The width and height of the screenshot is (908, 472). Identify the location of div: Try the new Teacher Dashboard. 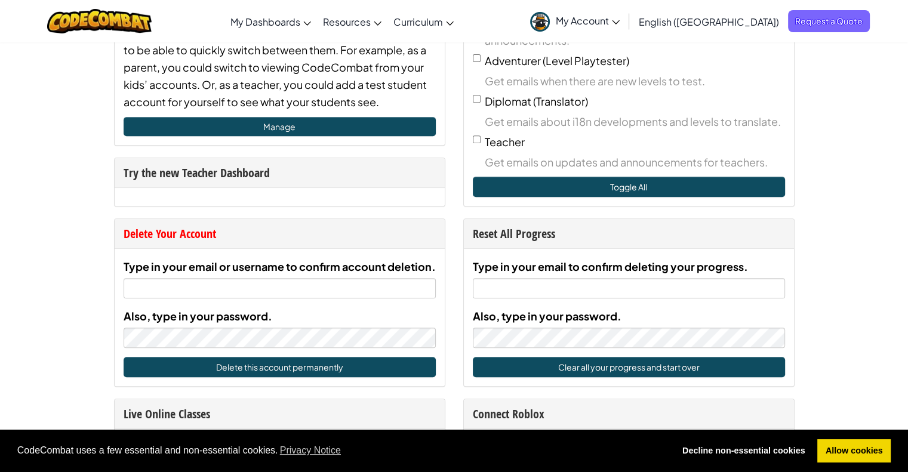
(279, 173).